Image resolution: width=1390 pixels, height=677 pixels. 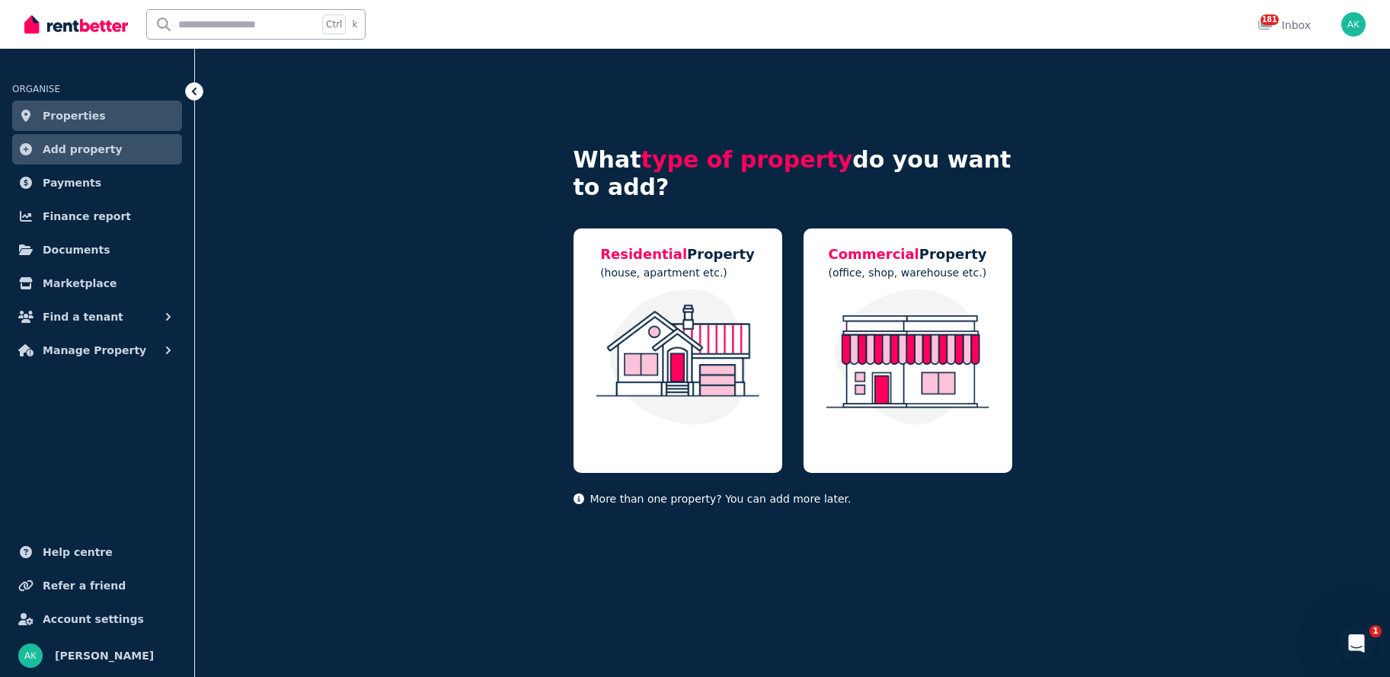 I want to click on span: k, so click(x=354, y=24).